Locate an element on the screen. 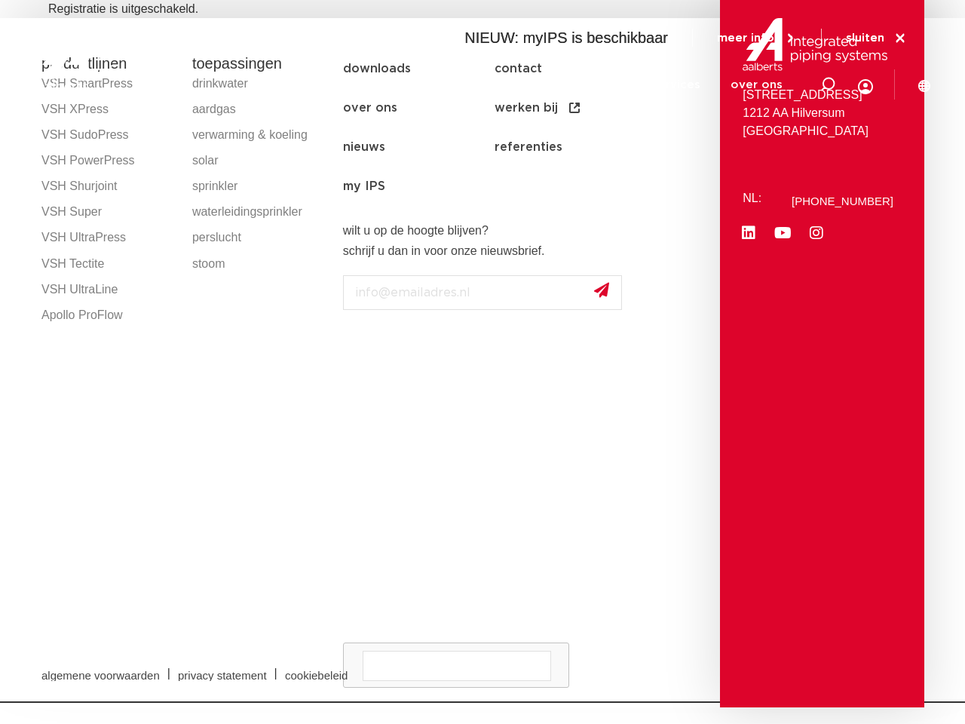 Image resolution: width=965 pixels, height=724 pixels. p: NL: is located at coordinates (755, 198).